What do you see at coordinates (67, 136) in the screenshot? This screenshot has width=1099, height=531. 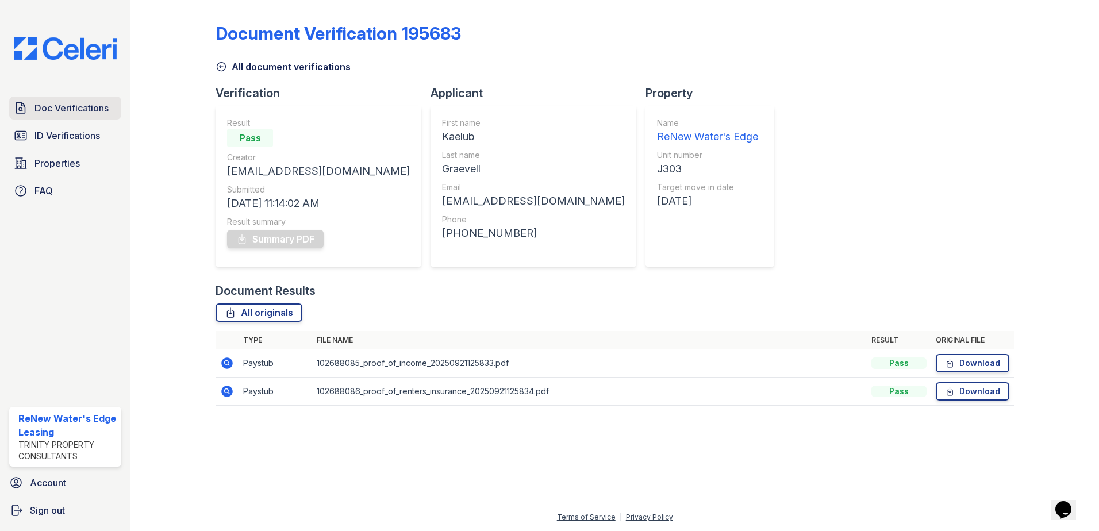 I see `span: ID Verifications` at bounding box center [67, 136].